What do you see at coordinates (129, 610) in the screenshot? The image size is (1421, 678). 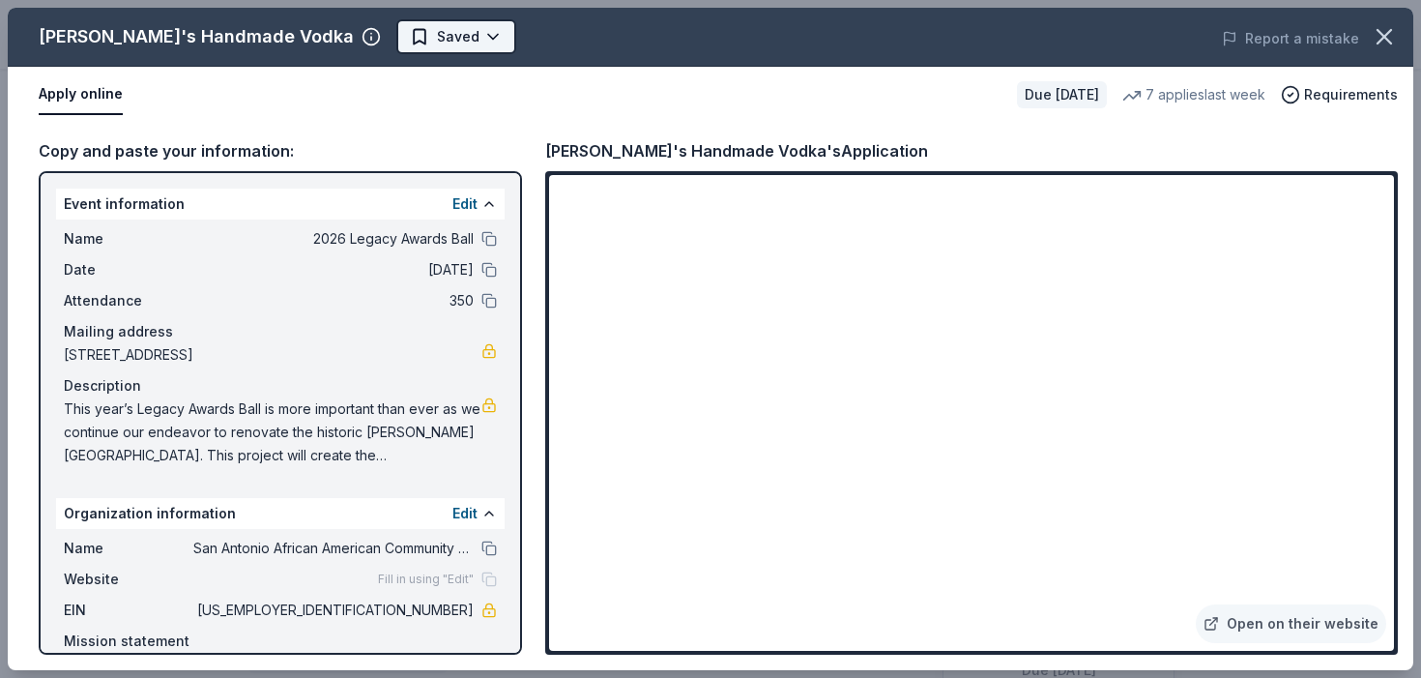 I see `span: EIN` at bounding box center [129, 610].